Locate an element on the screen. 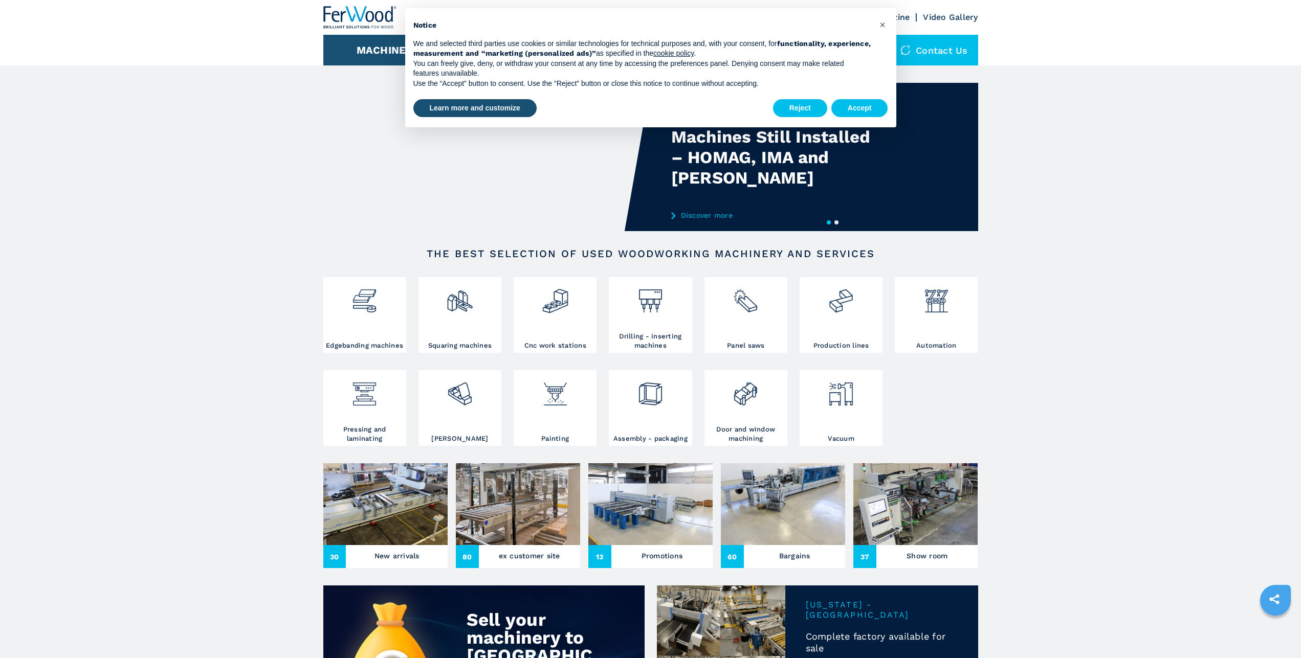 This screenshot has height=658, width=1301. a: cookie policy is located at coordinates (673, 53).